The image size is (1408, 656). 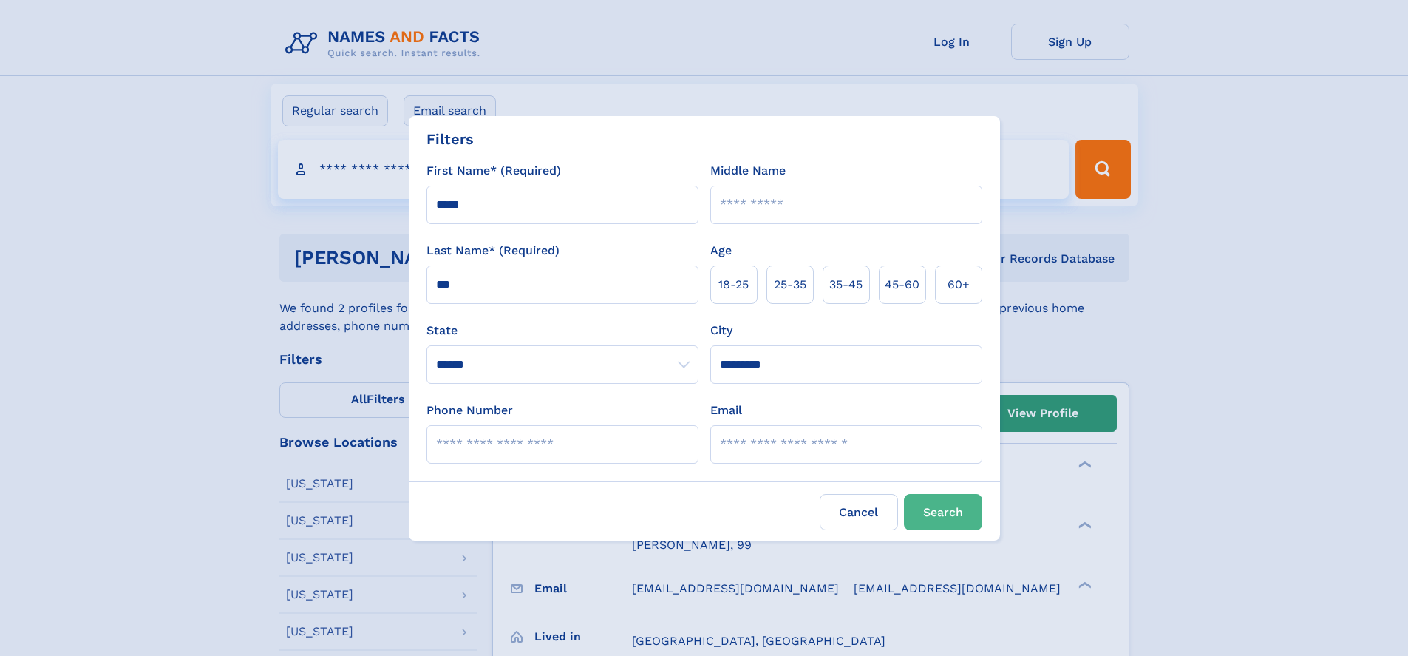 What do you see at coordinates (563, 330) in the screenshot?
I see `label: State` at bounding box center [563, 330].